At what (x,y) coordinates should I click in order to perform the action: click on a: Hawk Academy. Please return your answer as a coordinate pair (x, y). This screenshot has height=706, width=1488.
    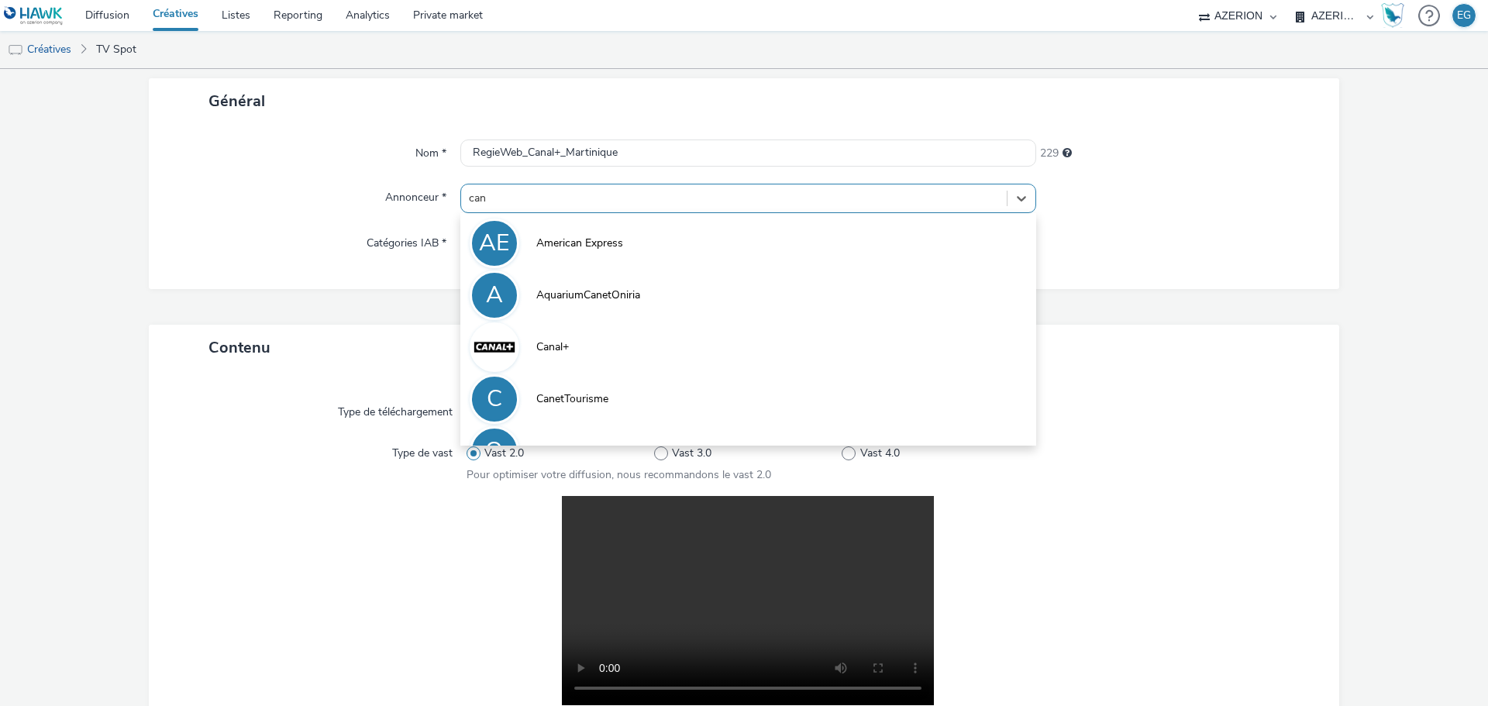
    Looking at the image, I should click on (1396, 16).